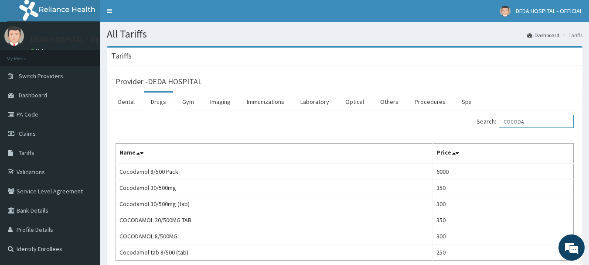  What do you see at coordinates (159, 82) in the screenshot?
I see `h3: Provider - DEDA HOSPITAL` at bounding box center [159, 82].